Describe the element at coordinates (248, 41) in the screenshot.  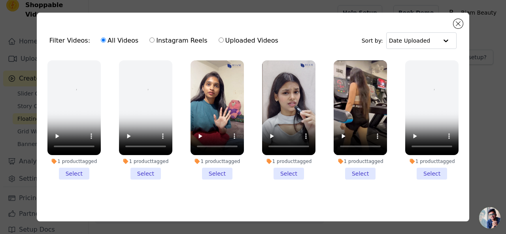
I see `label: Uploaded Videos` at that location.